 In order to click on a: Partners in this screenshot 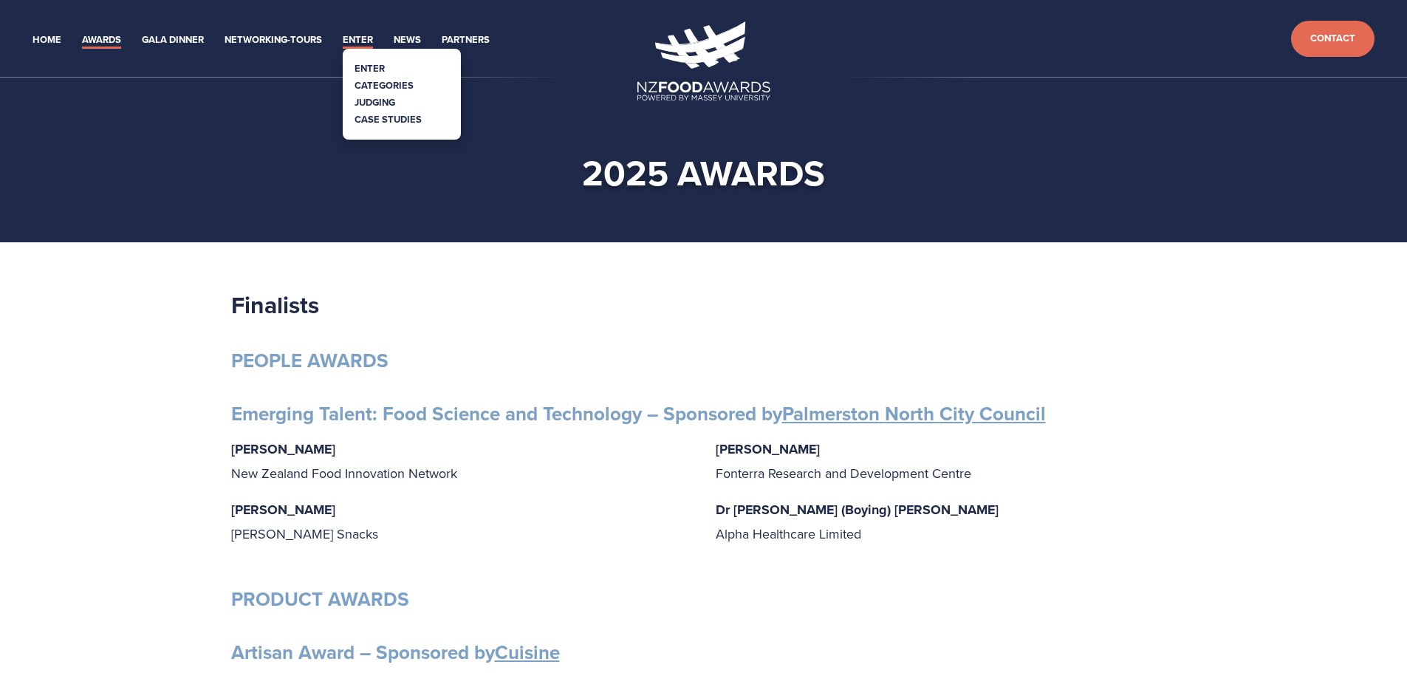, I will do `click(465, 40)`.